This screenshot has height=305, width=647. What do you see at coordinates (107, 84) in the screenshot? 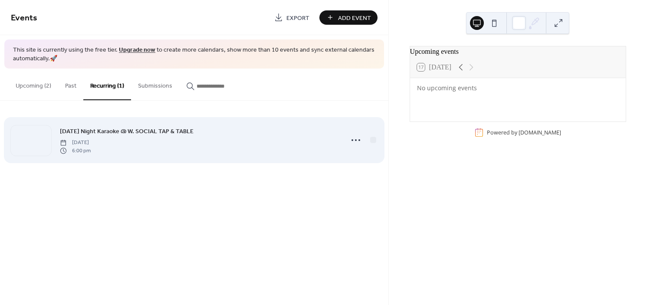
I see `button: Recurring (1)` at bounding box center [107, 84].